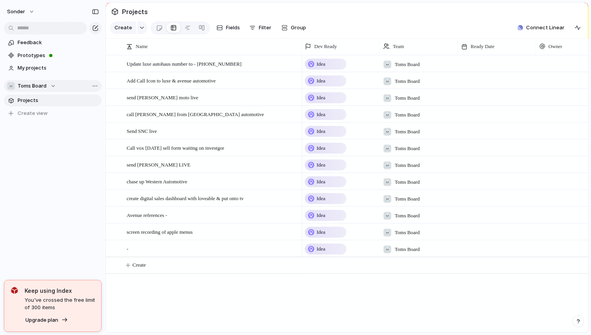 The height and width of the screenshot is (335, 591). What do you see at coordinates (141, 130) in the screenshot?
I see `span: Send SNC live` at bounding box center [141, 130].